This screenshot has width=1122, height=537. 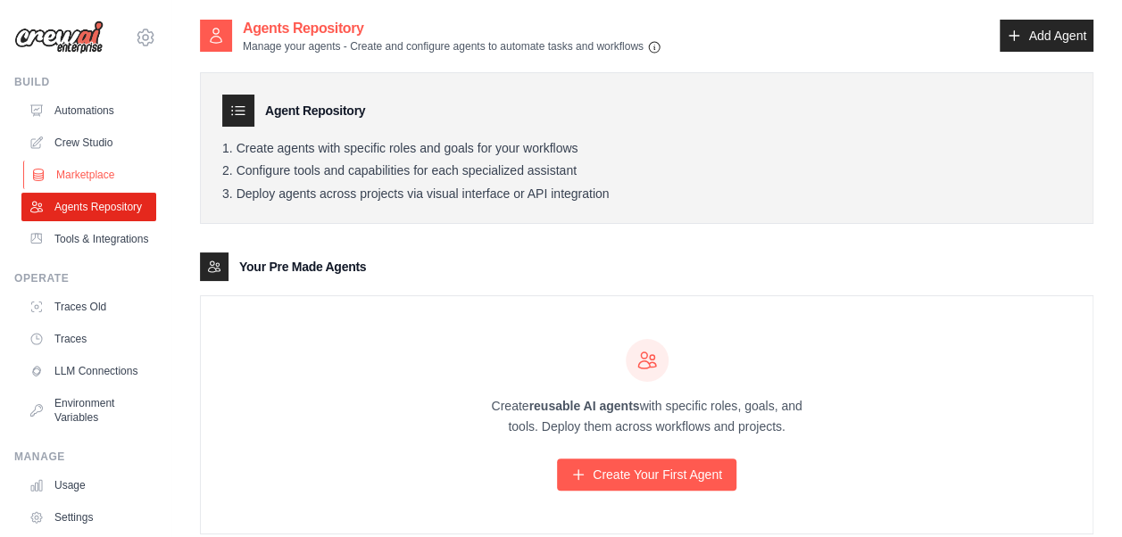 I want to click on a: Traces, so click(x=88, y=339).